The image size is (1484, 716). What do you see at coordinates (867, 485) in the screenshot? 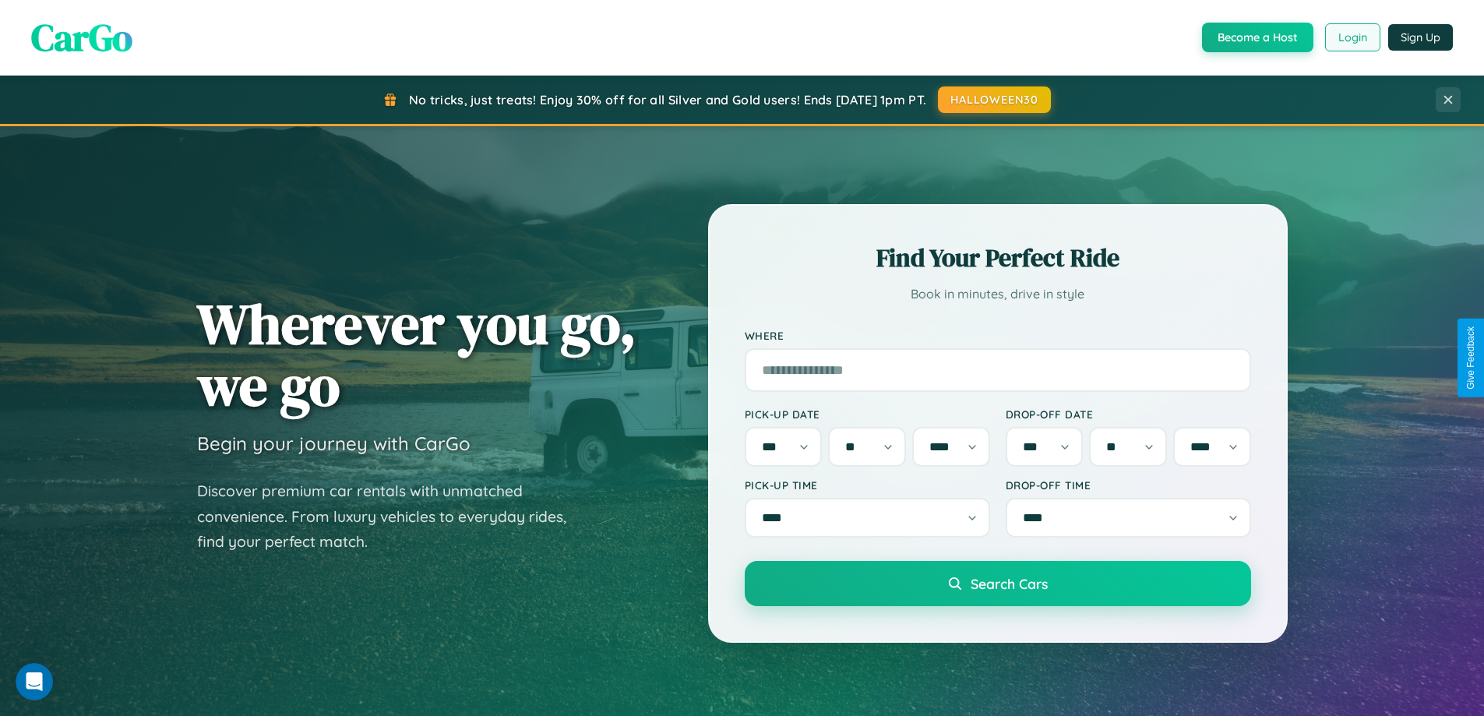
I see `label: Pick-up Time` at bounding box center [867, 485].